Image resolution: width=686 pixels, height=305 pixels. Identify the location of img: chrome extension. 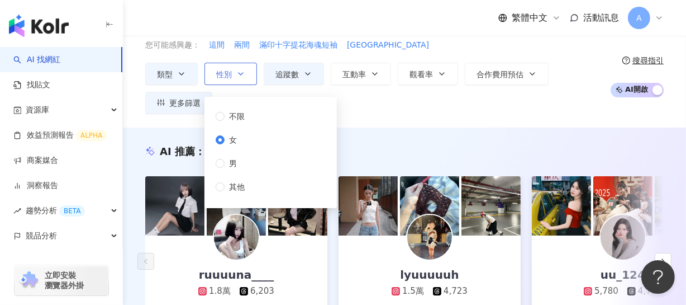
(28, 280).